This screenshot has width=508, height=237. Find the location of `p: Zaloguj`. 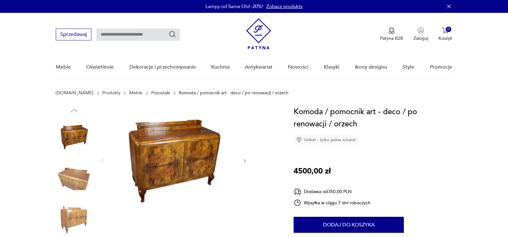

p: Zaloguj is located at coordinates (421, 38).